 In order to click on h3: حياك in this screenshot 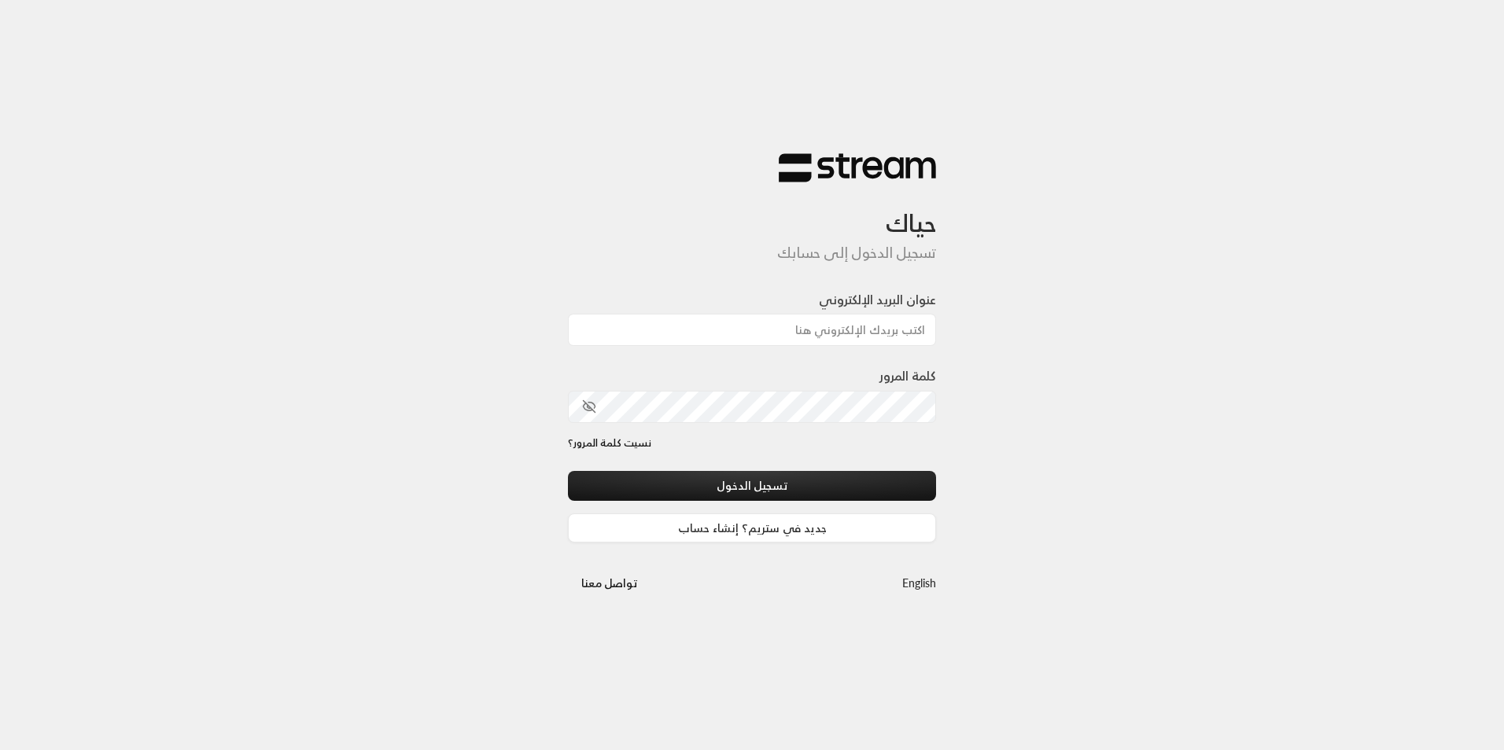, I will do `click(752, 210)`.